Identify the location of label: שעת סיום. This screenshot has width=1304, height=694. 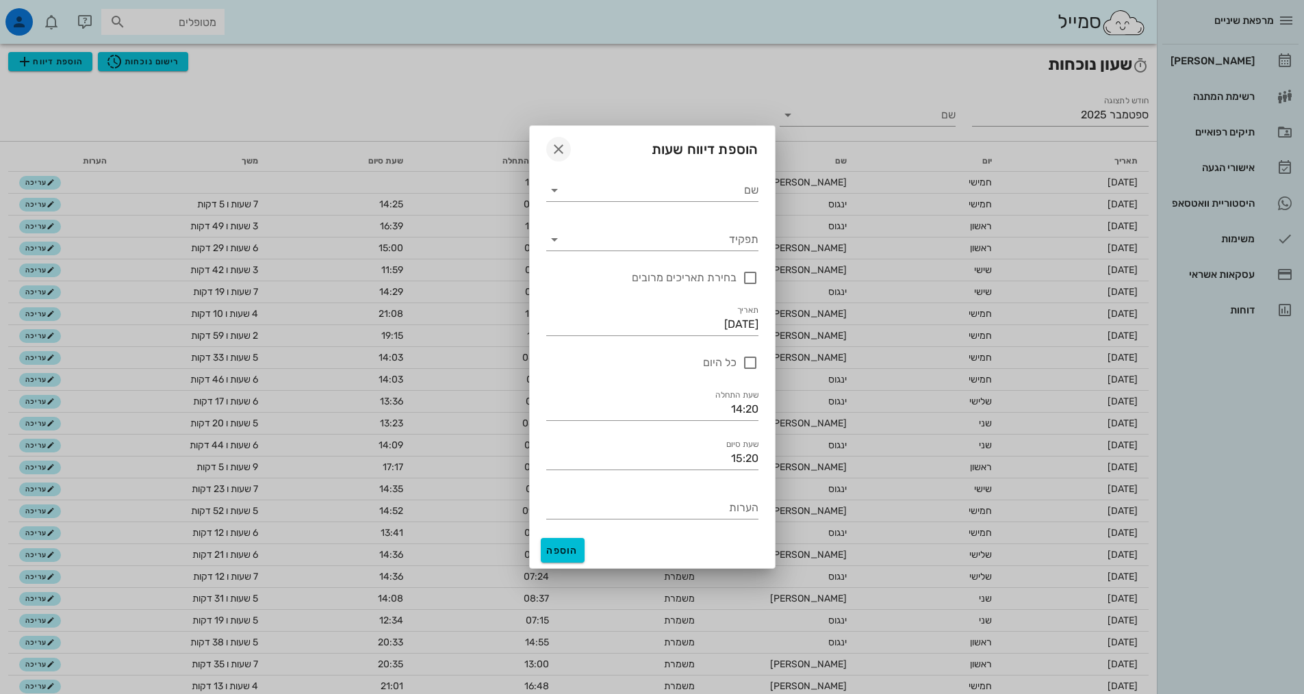
(741, 444).